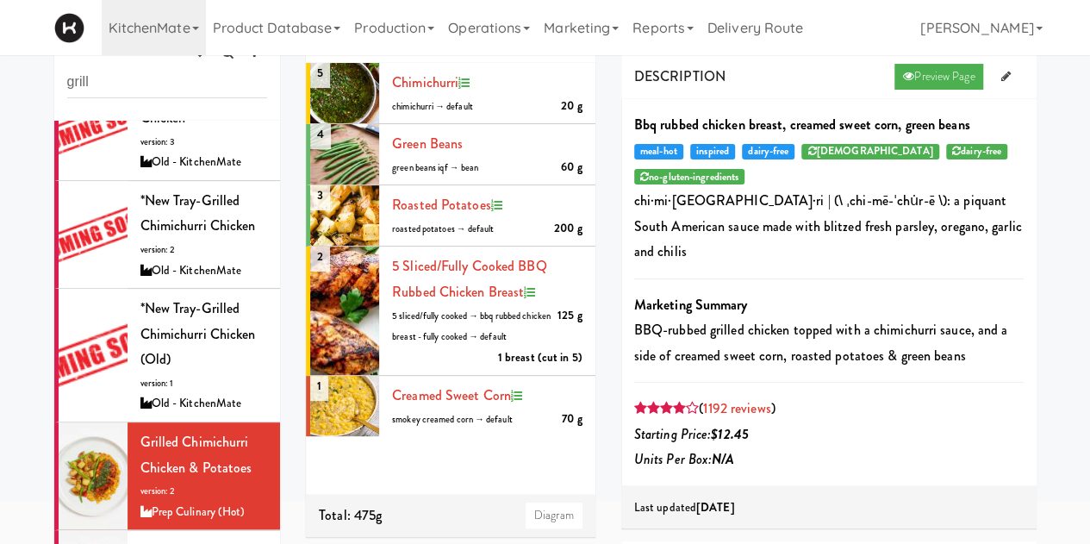 This screenshot has width=1090, height=544. Describe the element at coordinates (196, 454) in the screenshot. I see `span: Grilled Chimichurri Chicken & Potatoes` at that location.